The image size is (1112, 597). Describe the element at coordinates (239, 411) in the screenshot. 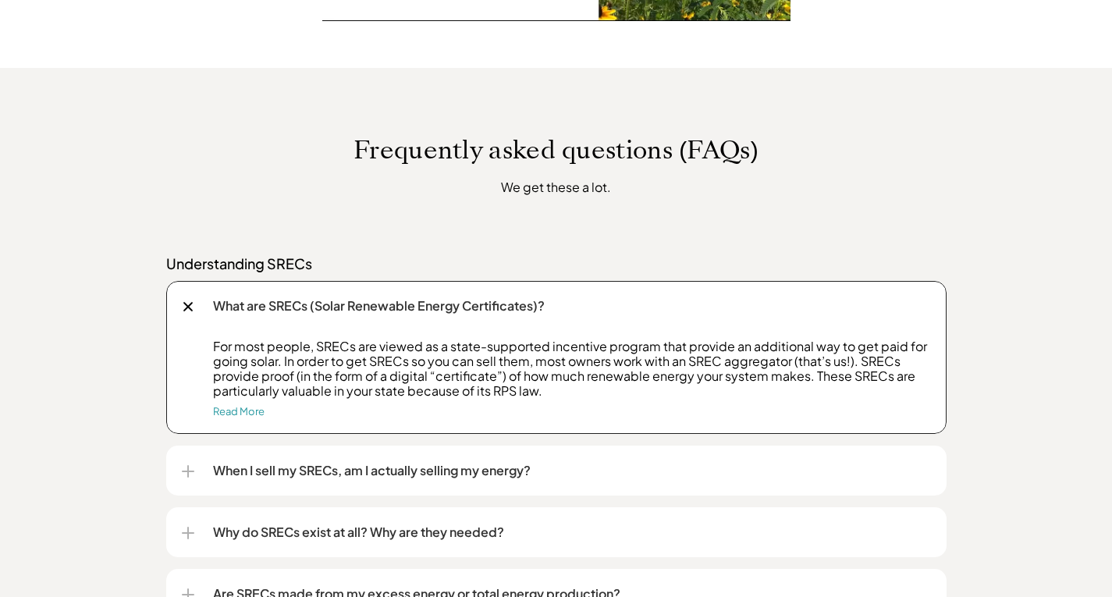

I see `a: Read More` at that location.